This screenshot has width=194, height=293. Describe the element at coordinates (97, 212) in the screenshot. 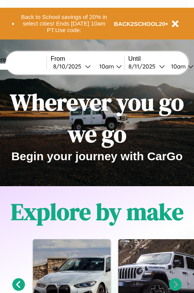

I see `h1: Explore by make` at that location.